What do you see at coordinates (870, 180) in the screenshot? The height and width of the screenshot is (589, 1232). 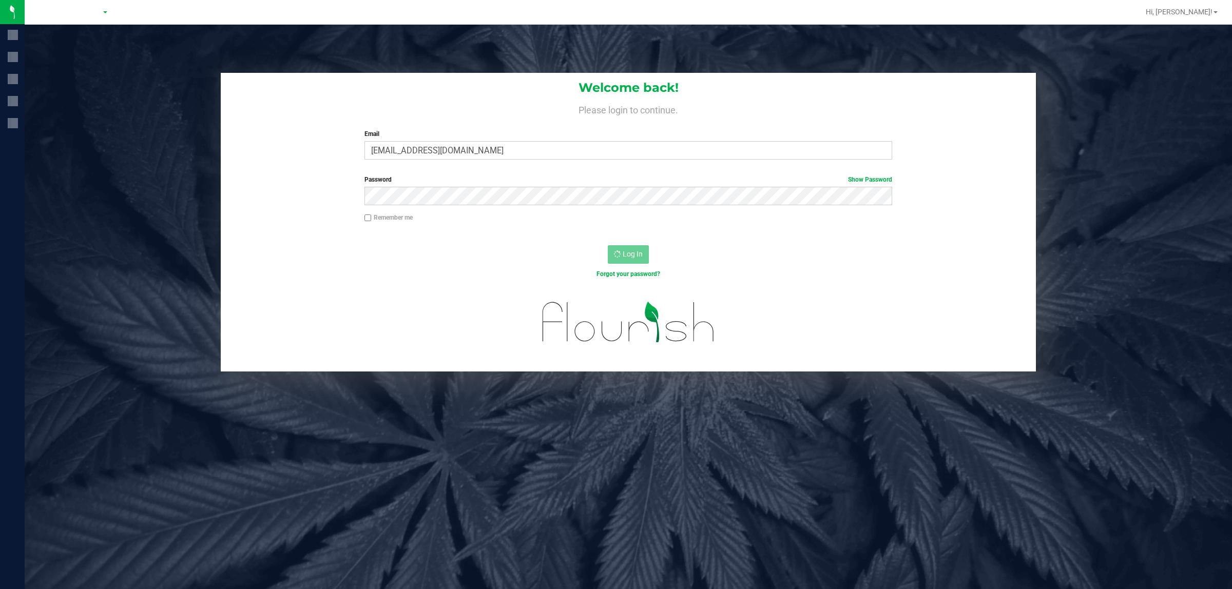 I see `a: Show Password` at bounding box center [870, 180].